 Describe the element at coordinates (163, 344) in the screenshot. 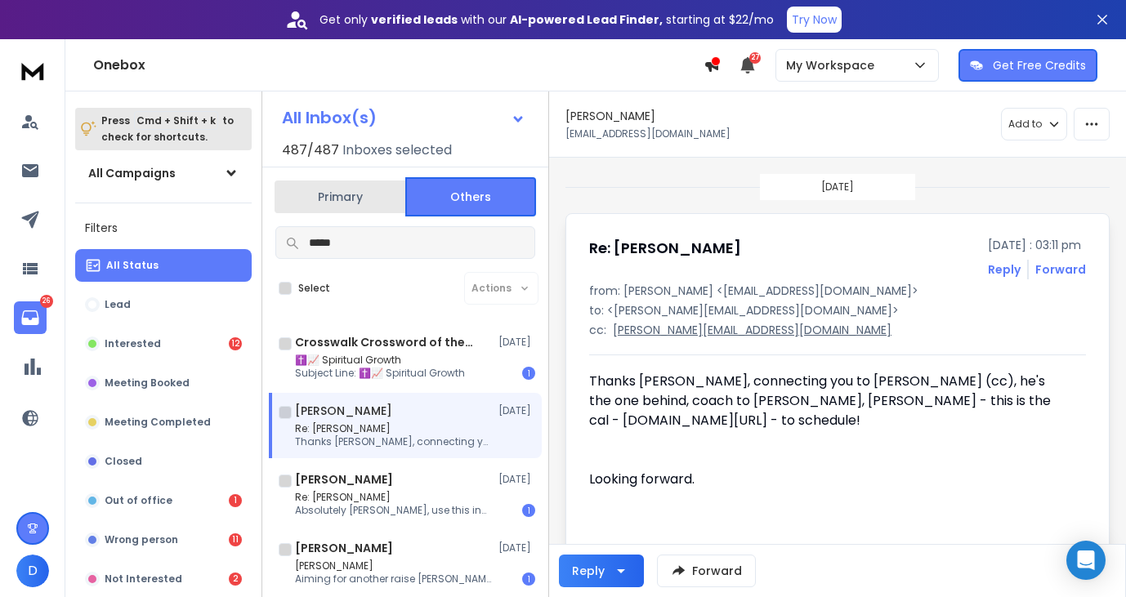

I see `button: Interested12` at that location.